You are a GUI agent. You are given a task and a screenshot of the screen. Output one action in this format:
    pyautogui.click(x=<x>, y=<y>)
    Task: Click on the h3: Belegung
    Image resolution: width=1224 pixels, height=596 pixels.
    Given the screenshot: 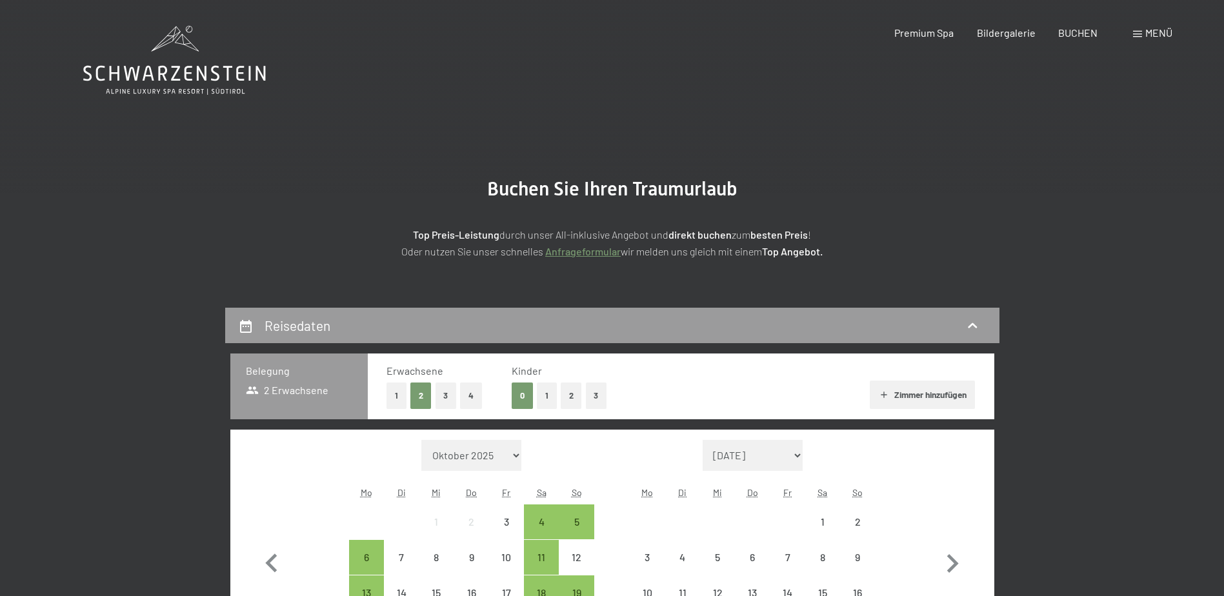 What is the action you would take?
    pyautogui.click(x=299, y=371)
    